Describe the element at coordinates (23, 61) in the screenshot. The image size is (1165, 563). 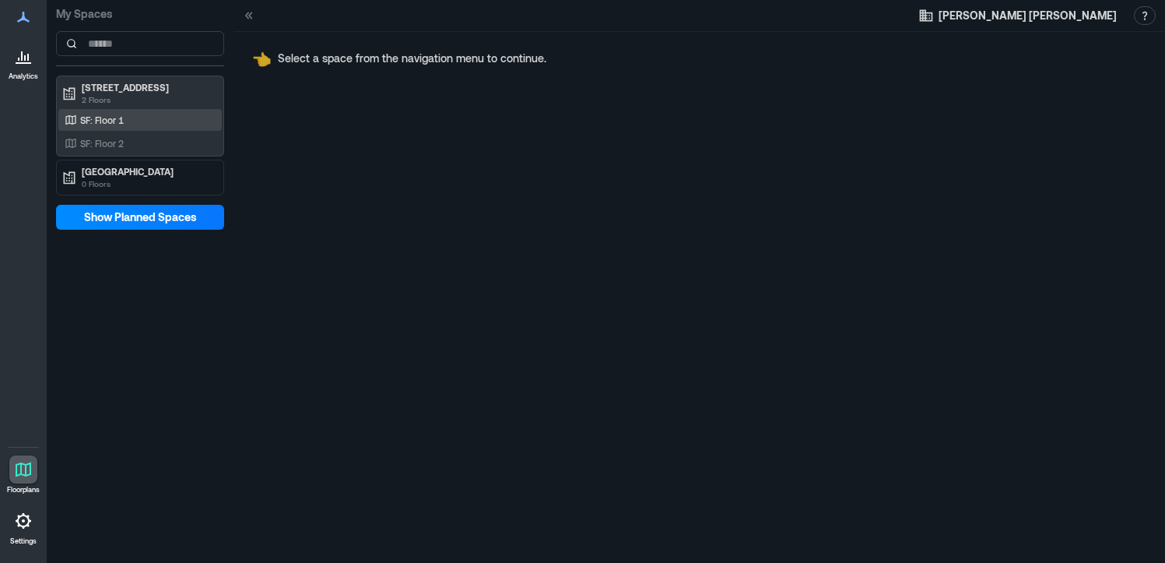
I see `a: Analytics` at that location.